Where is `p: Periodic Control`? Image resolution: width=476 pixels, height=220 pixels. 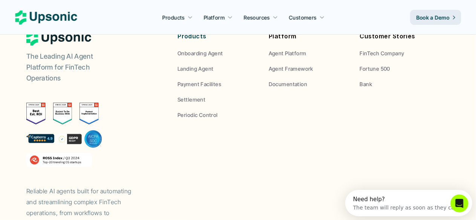
p: Periodic Control is located at coordinates (197, 115).